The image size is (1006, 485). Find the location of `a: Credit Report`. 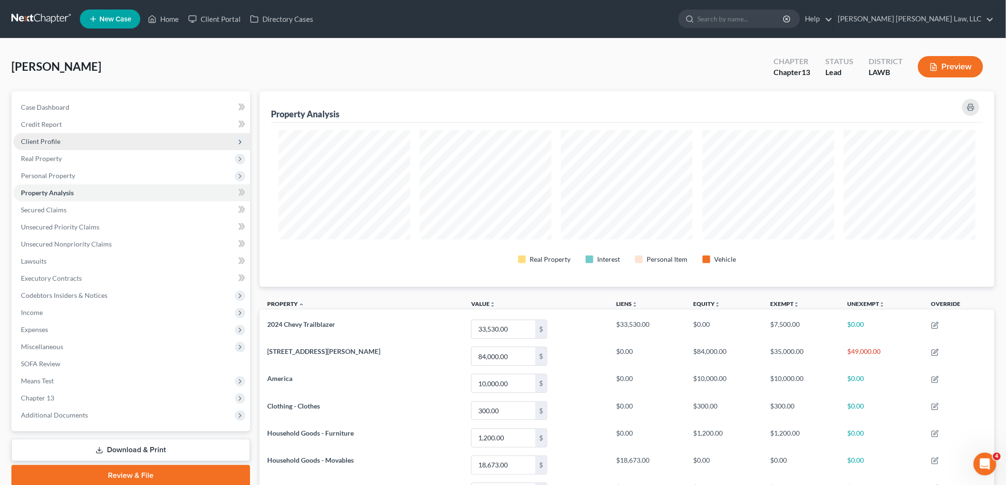

a: Credit Report is located at coordinates (132, 125).